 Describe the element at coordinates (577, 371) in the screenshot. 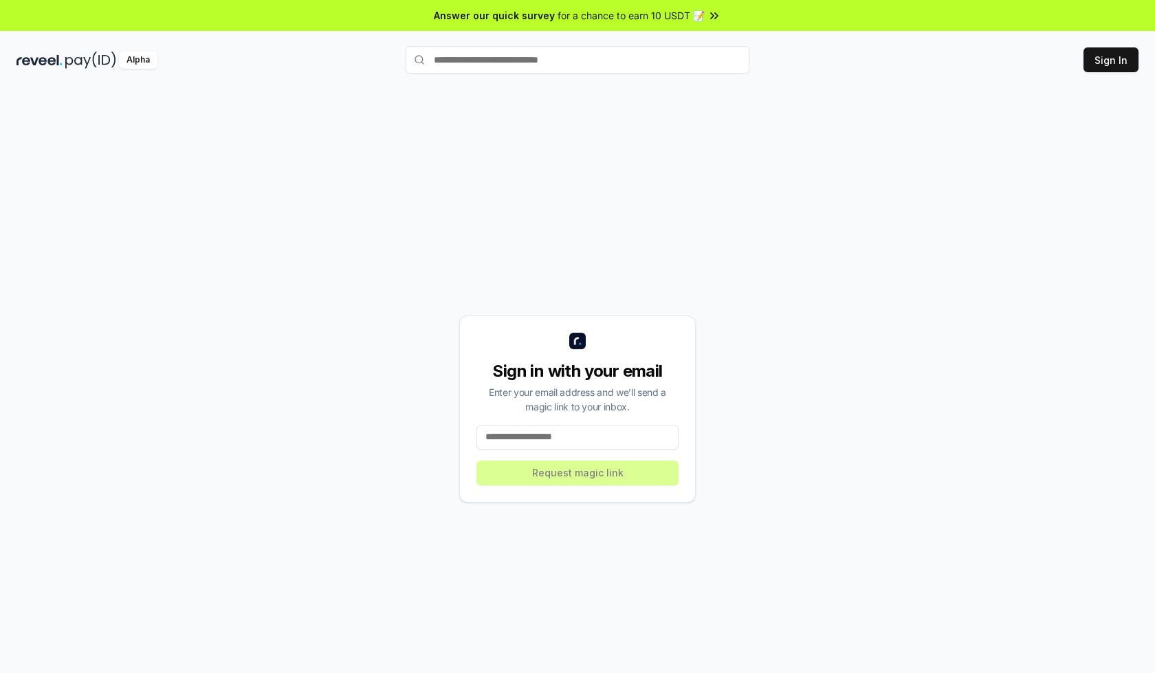

I see `div: Sign in with your email` at that location.